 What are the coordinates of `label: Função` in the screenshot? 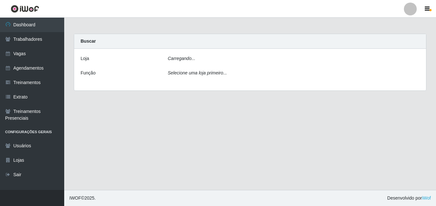 It's located at (88, 73).